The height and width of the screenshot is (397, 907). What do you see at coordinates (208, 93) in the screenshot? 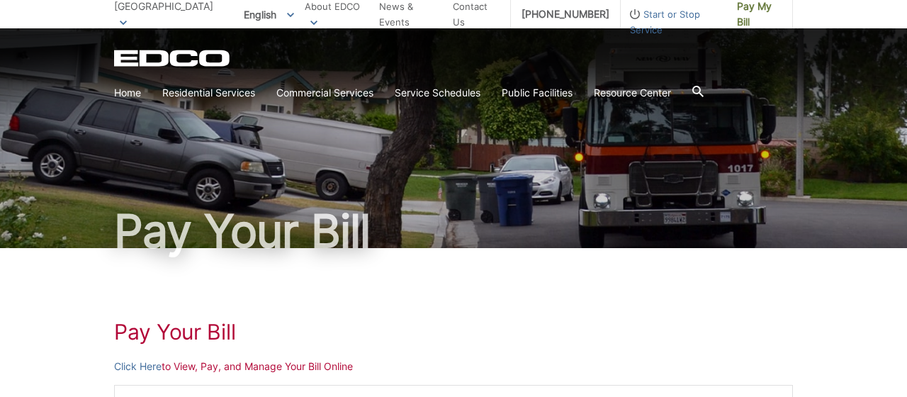
I see `a: Residential Services` at bounding box center [208, 93].